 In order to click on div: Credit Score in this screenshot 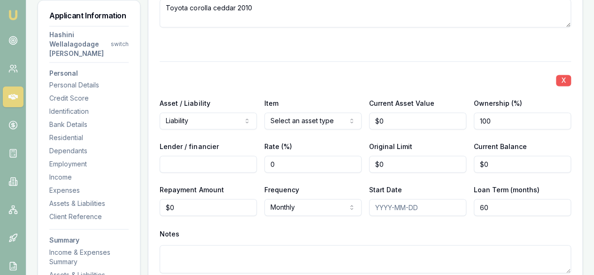, I will do `click(89, 98)`.